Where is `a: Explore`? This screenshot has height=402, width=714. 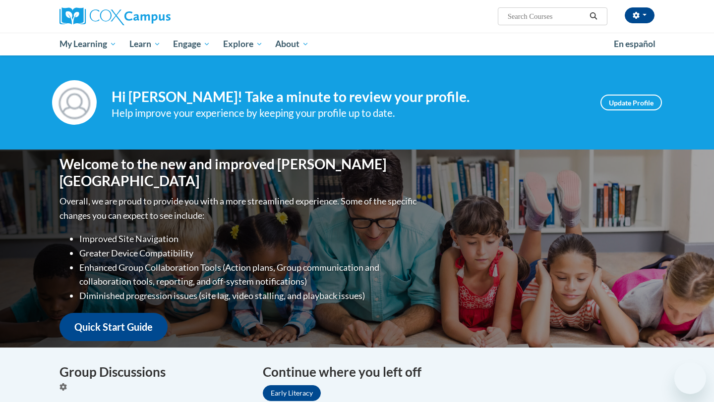 a: Explore is located at coordinates (243, 44).